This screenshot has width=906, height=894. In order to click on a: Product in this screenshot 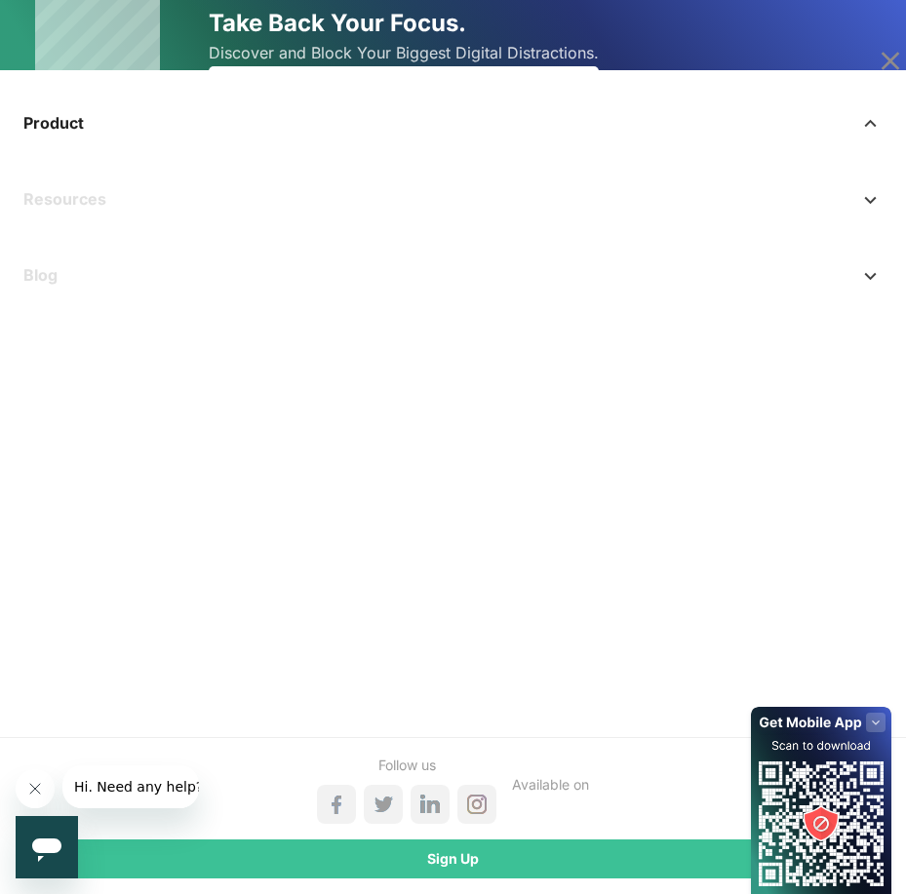, I will do `click(452, 123)`.